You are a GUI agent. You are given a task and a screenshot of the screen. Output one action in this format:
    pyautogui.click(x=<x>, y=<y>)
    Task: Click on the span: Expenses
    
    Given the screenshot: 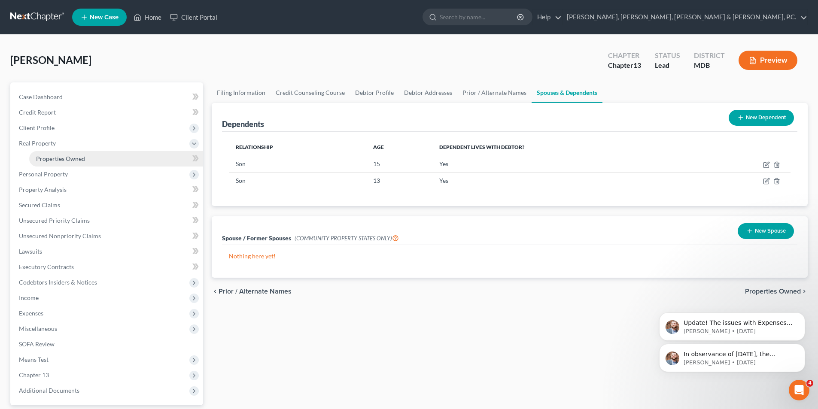 What is the action you would take?
    pyautogui.click(x=31, y=313)
    